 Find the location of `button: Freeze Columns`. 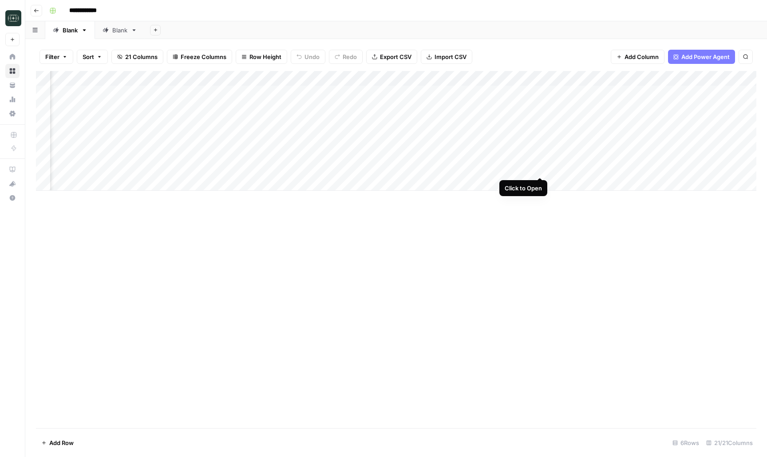

button: Freeze Columns is located at coordinates (199, 57).